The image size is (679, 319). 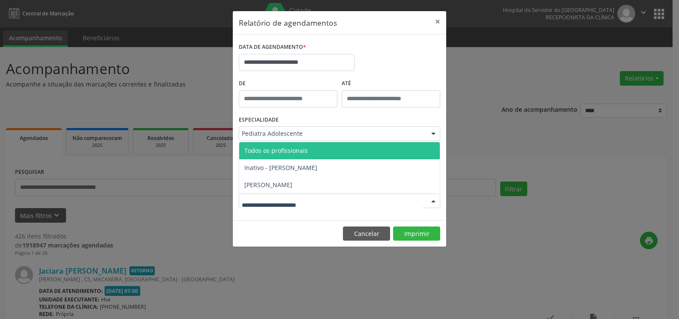 What do you see at coordinates (366, 234) in the screenshot?
I see `button: Cancelar` at bounding box center [366, 234].